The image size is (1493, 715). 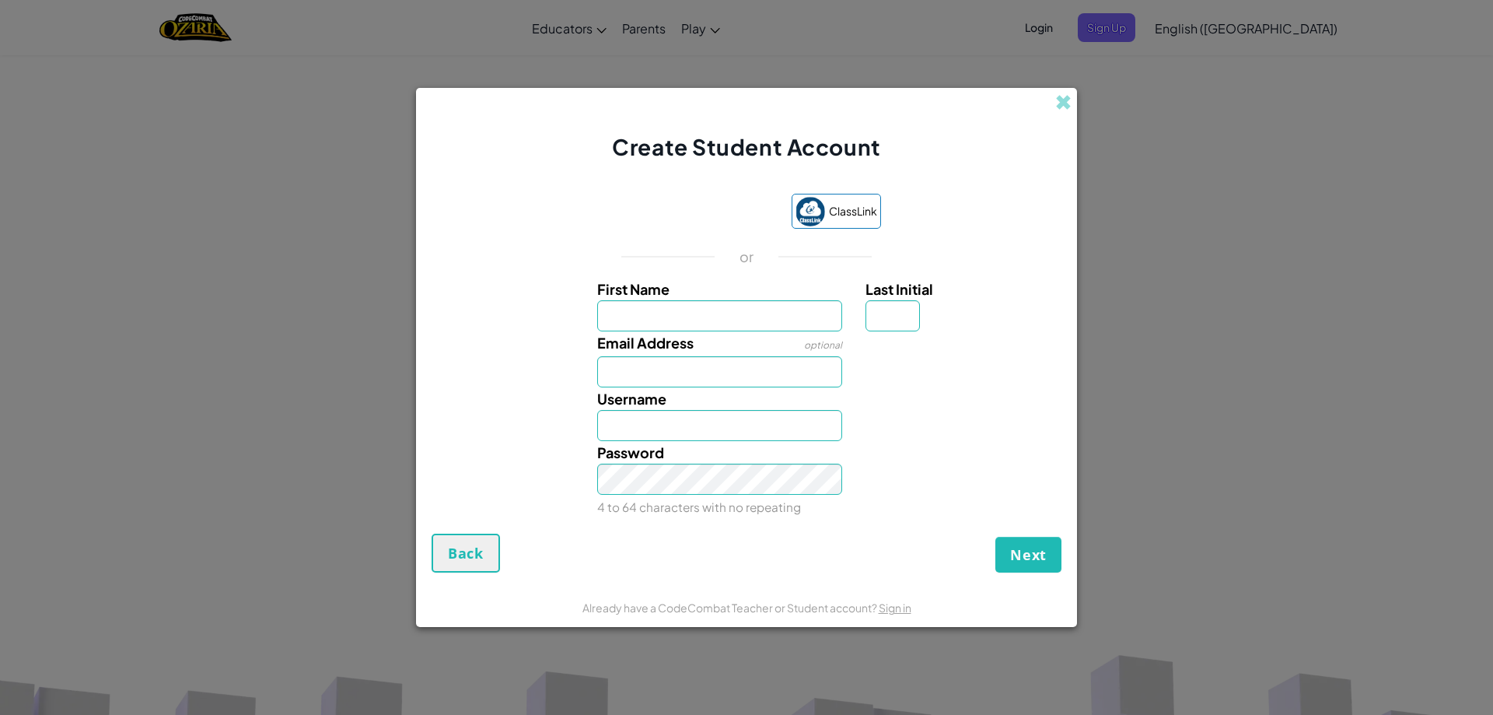 What do you see at coordinates (633, 288) in the screenshot?
I see `span: First Name` at bounding box center [633, 288].